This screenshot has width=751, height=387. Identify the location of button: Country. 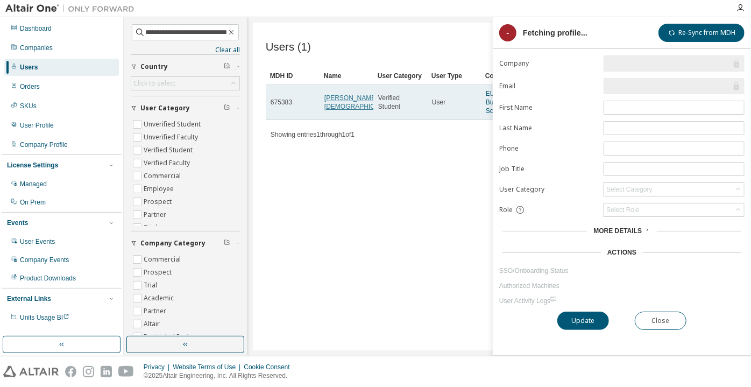
(185, 67).